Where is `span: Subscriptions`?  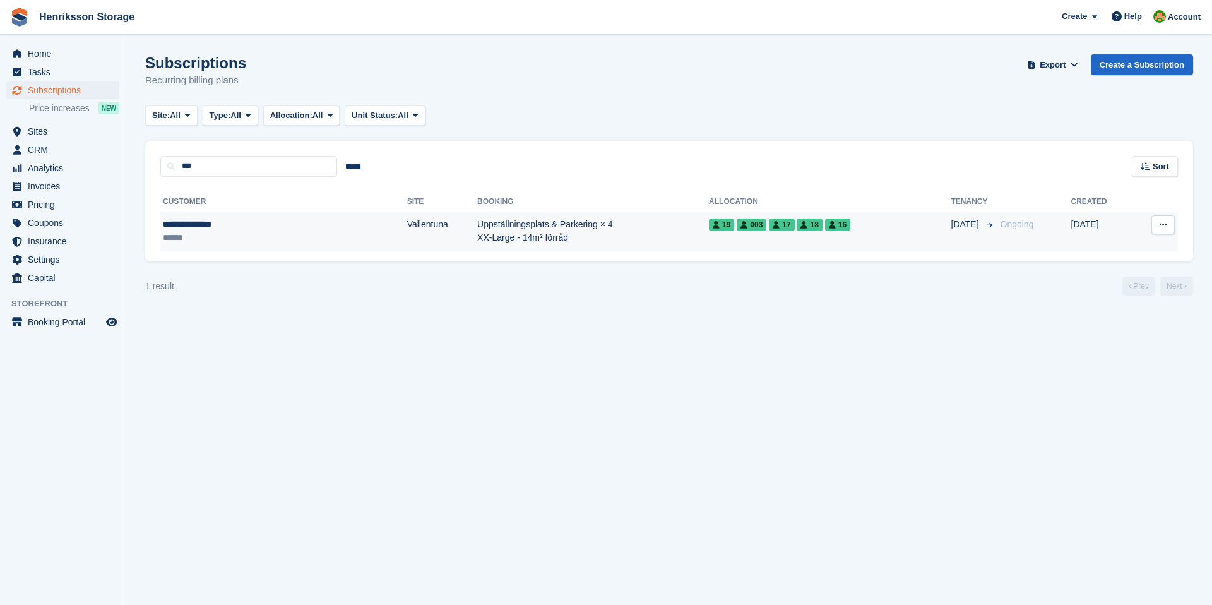 span: Subscriptions is located at coordinates (66, 90).